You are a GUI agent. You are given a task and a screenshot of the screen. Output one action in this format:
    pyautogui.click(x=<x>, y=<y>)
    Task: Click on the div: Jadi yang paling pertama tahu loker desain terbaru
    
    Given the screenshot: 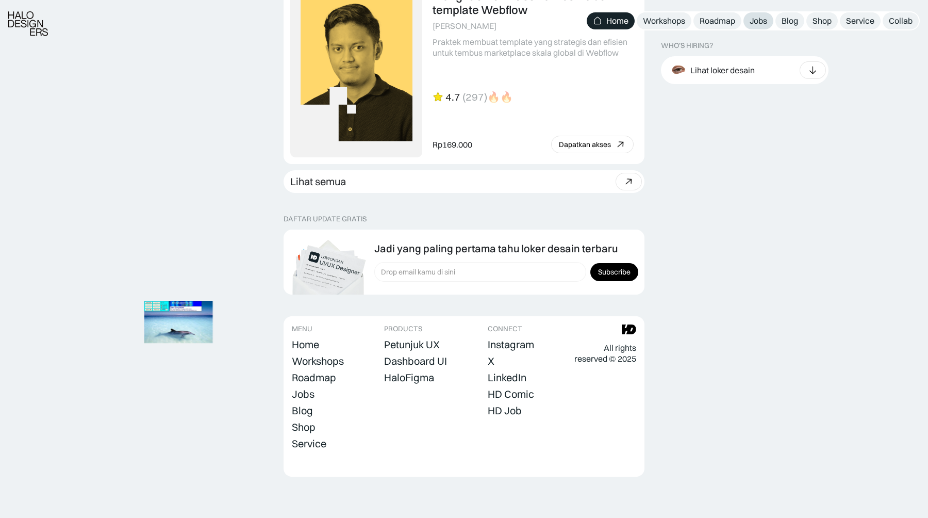 What is the action you would take?
    pyautogui.click(x=496, y=249)
    